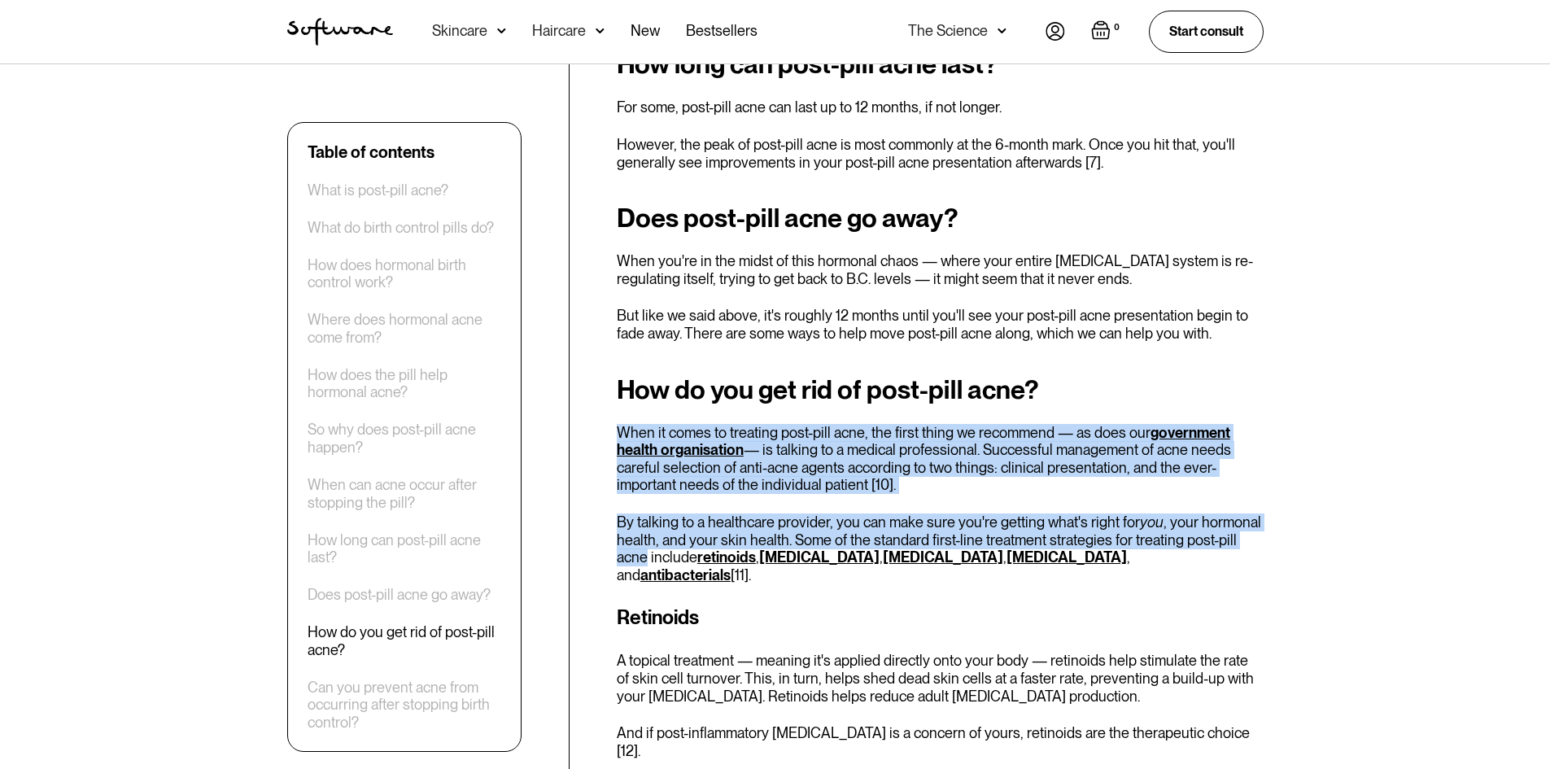  Describe the element at coordinates (404, 705) in the screenshot. I see `div: Can you prevent acne from occurring after stopping birth control?` at that location.